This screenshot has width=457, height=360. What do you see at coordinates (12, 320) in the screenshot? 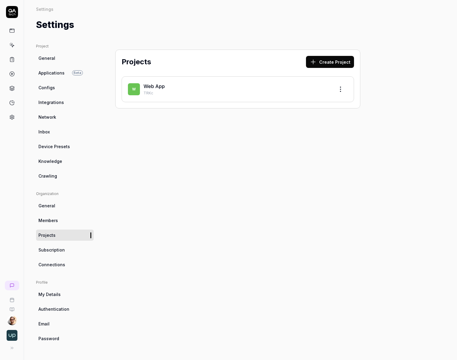
I see `img: 704fe57e-bae9-4a0d-8bcb-c4203d9f0bb2.jpeg` at bounding box center [12, 320].